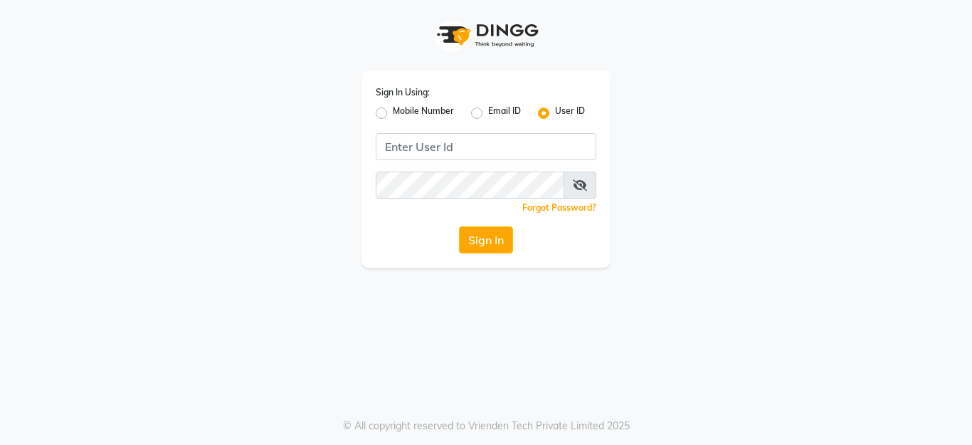 The height and width of the screenshot is (445, 972). I want to click on button: Sign In, so click(486, 240).